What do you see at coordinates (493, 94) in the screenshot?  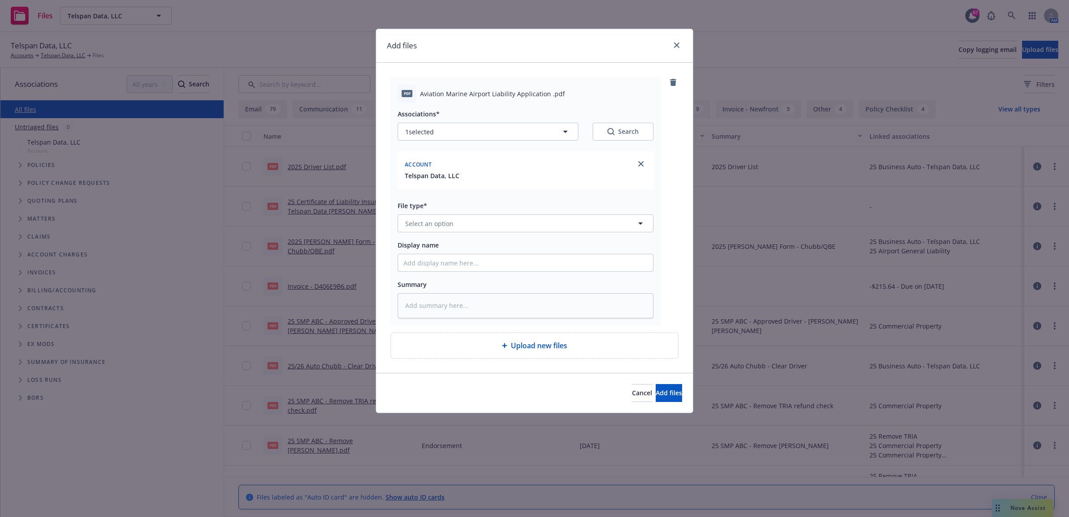 I see `span: Aviation Marine Airport Liability Application .pdf` at bounding box center [493, 94].